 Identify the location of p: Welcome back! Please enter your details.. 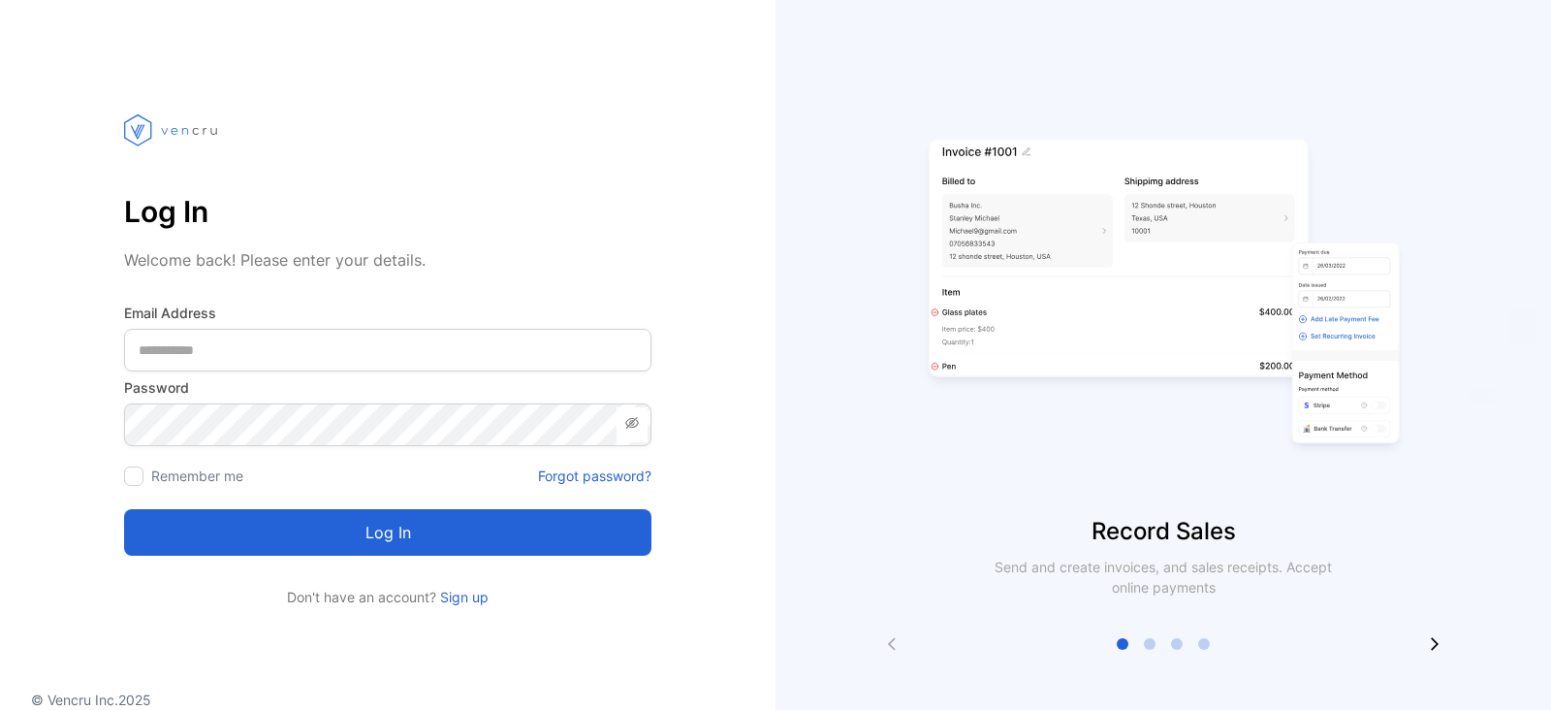
(388, 260).